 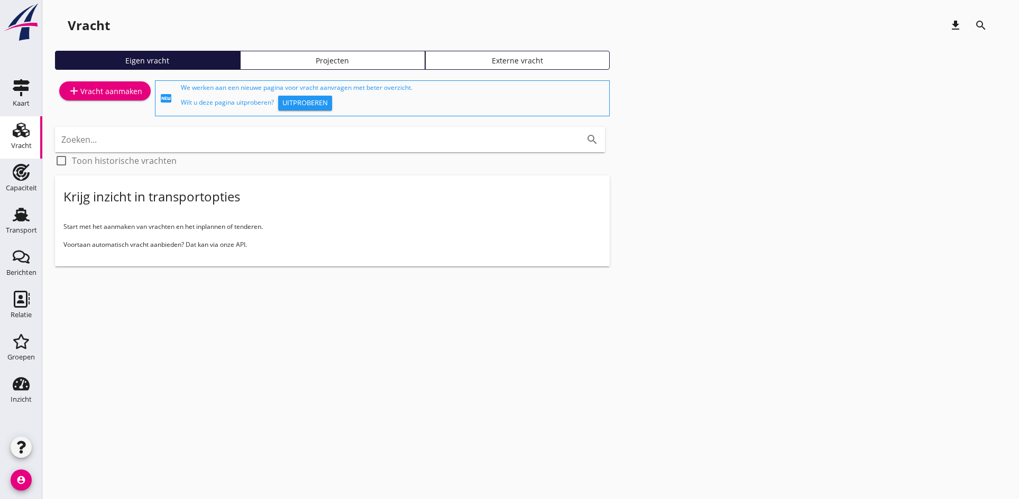 What do you see at coordinates (333, 60) in the screenshot?
I see `a: Projecten` at bounding box center [333, 60].